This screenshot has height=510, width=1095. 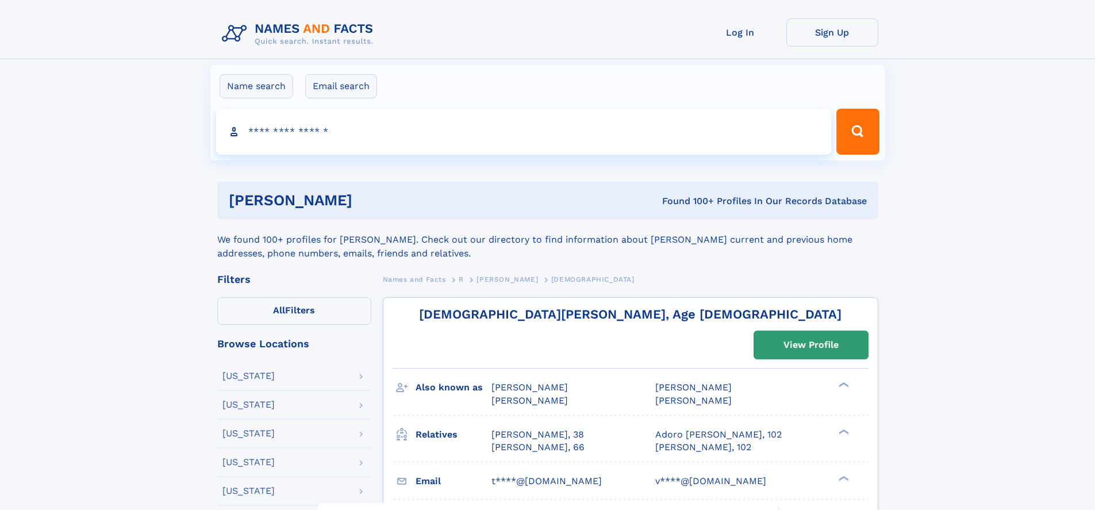 What do you see at coordinates (294, 311) in the screenshot?
I see `label: Filters` at bounding box center [294, 311].